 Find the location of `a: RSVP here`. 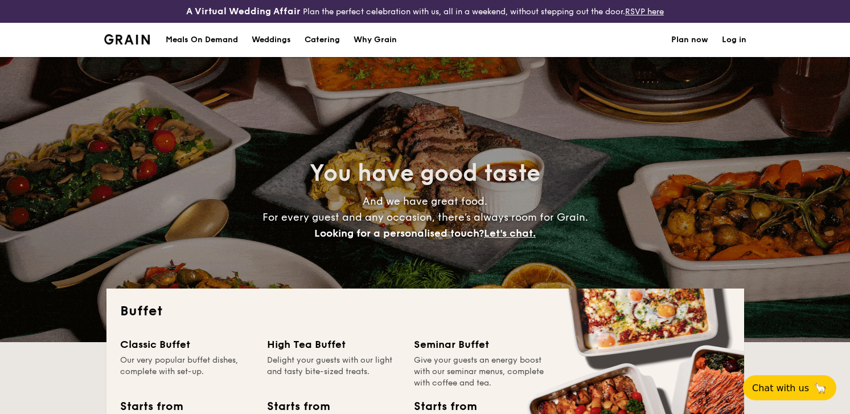

a: RSVP here is located at coordinates (645, 11).